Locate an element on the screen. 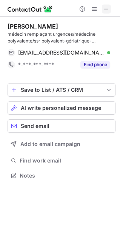 This screenshot has width=120, height=240. span: Notes is located at coordinates (66, 176).